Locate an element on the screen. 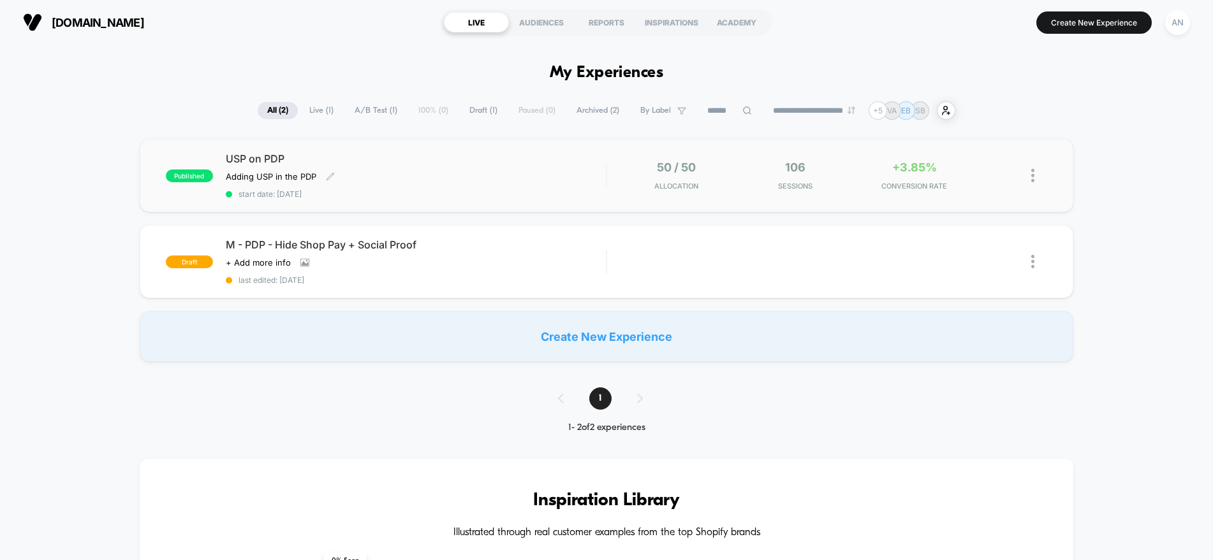  div: Create New Experience is located at coordinates (606, 337).